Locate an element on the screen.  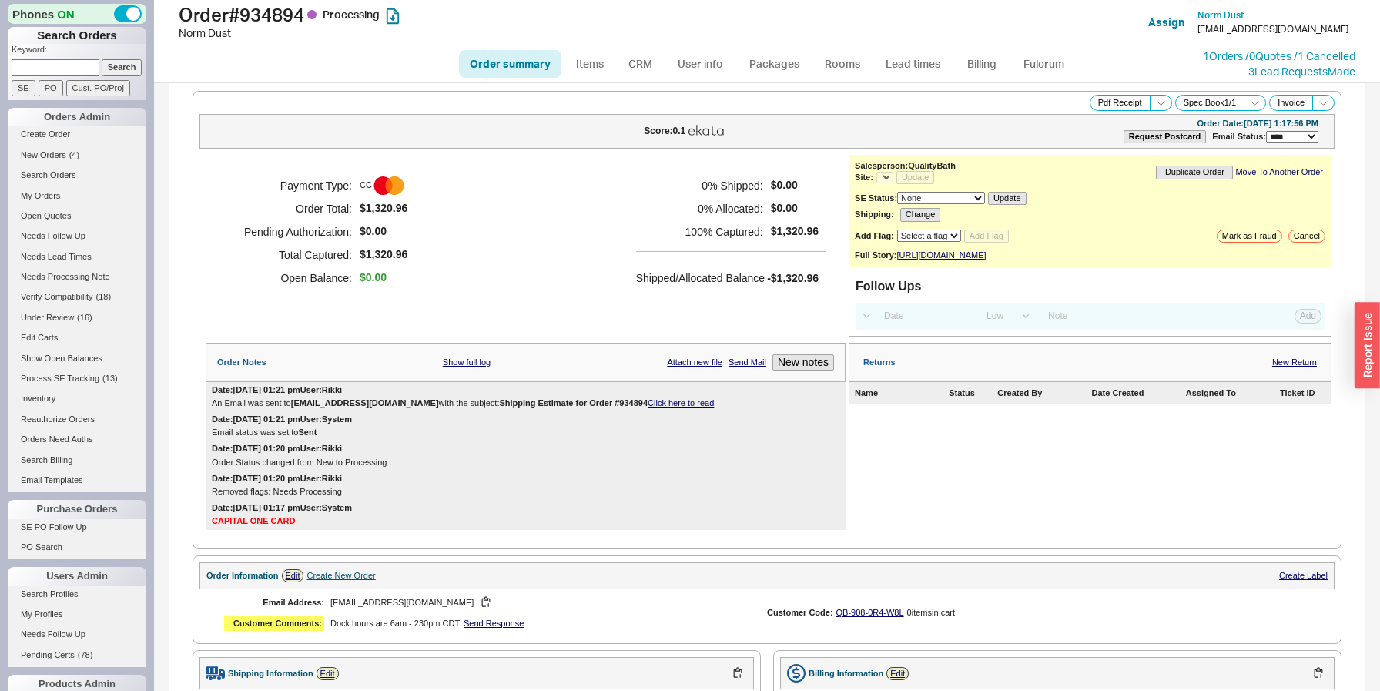
p: Keyword: is located at coordinates (79, 52).